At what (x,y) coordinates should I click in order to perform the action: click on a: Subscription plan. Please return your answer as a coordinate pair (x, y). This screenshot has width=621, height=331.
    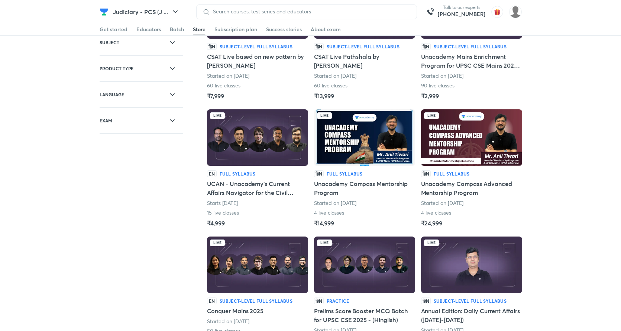
    Looking at the image, I should click on (236, 29).